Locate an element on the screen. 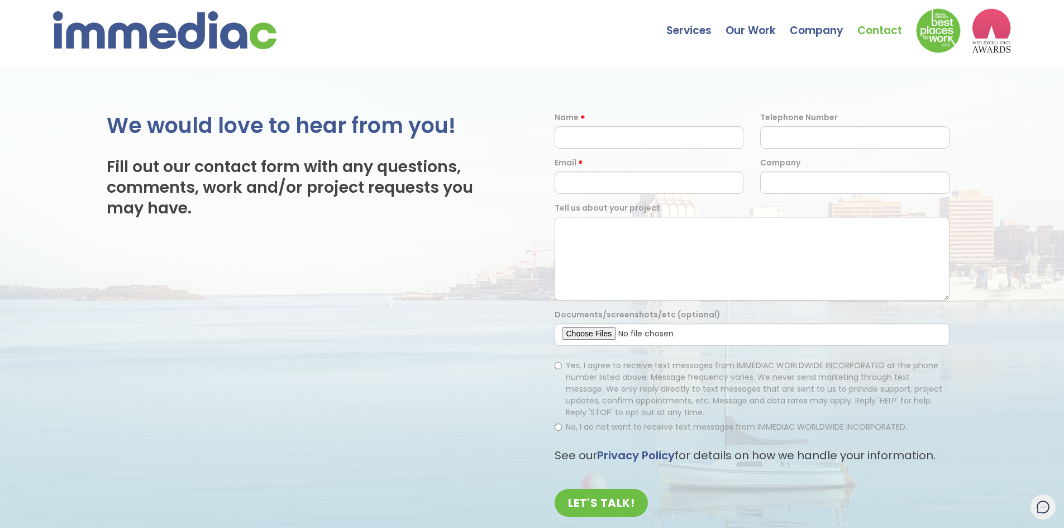  a: Company is located at coordinates (824, 22).